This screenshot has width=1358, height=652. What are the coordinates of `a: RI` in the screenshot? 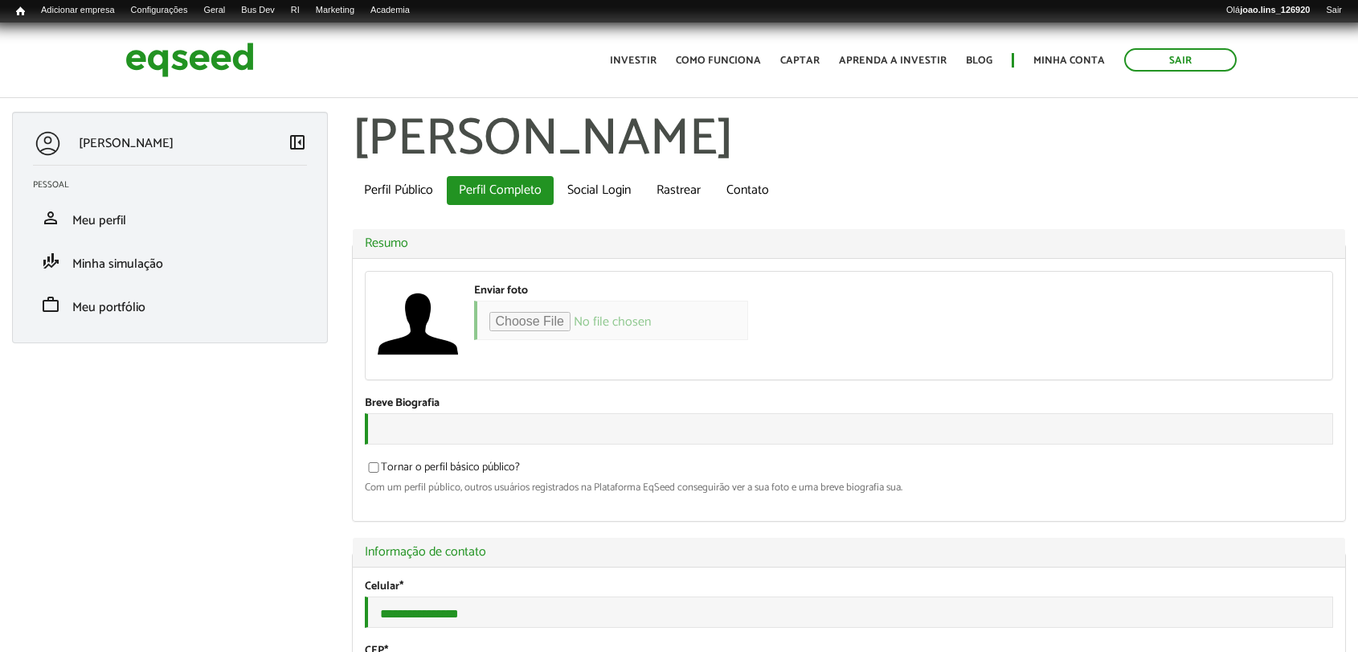 It's located at (295, 10).